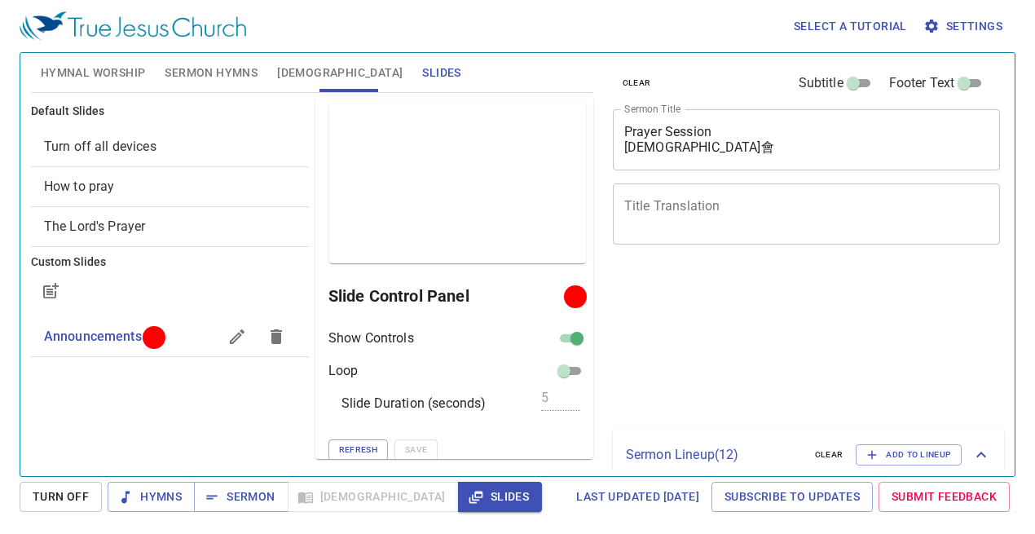 This screenshot has width=1035, height=534. Describe the element at coordinates (499, 496) in the screenshot. I see `button: Slides` at that location.